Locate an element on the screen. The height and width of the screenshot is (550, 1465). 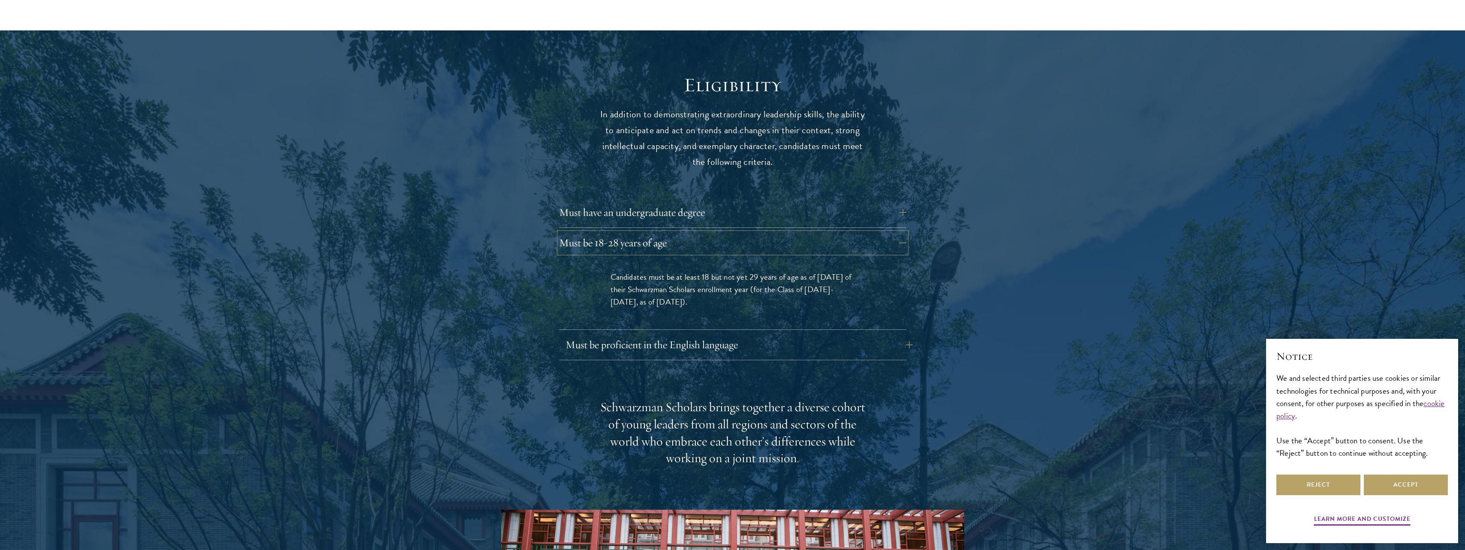
button: Must be 18-28 years of age is located at coordinates (733, 243).